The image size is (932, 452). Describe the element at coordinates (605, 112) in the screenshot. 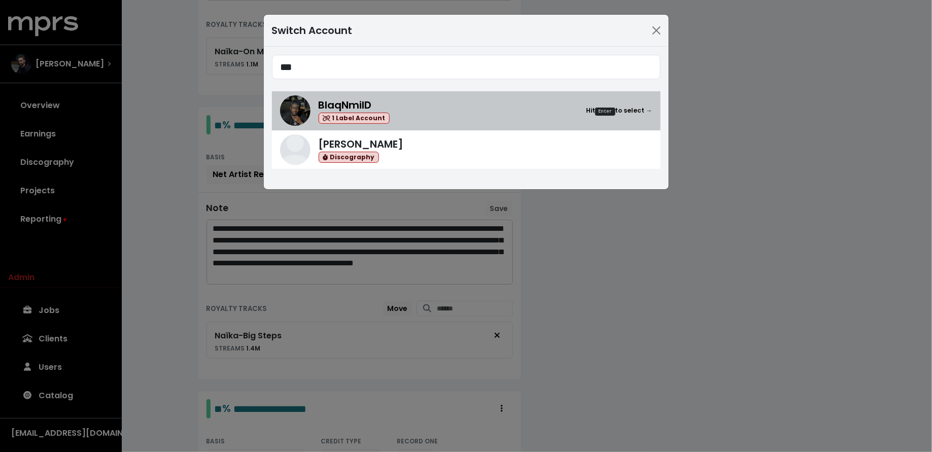

I see `kbd: Enter` at that location.